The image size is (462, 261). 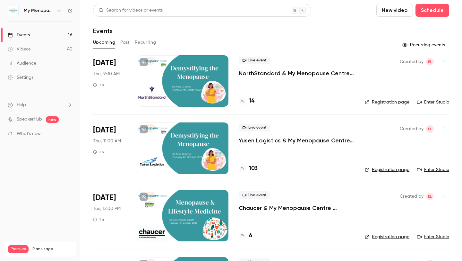 I want to click on span: Tue, 12:00 PM, so click(x=107, y=208).